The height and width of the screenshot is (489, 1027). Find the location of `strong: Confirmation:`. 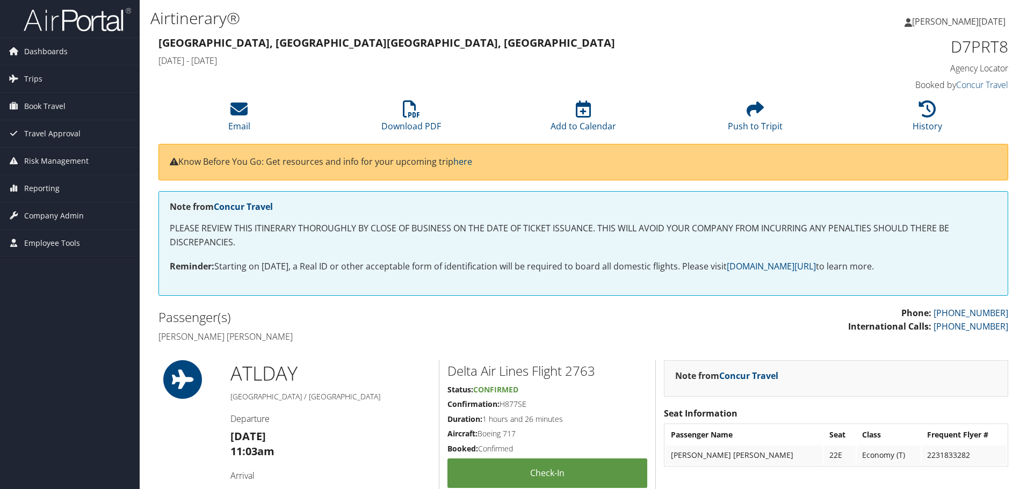

strong: Confirmation: is located at coordinates (473, 404).